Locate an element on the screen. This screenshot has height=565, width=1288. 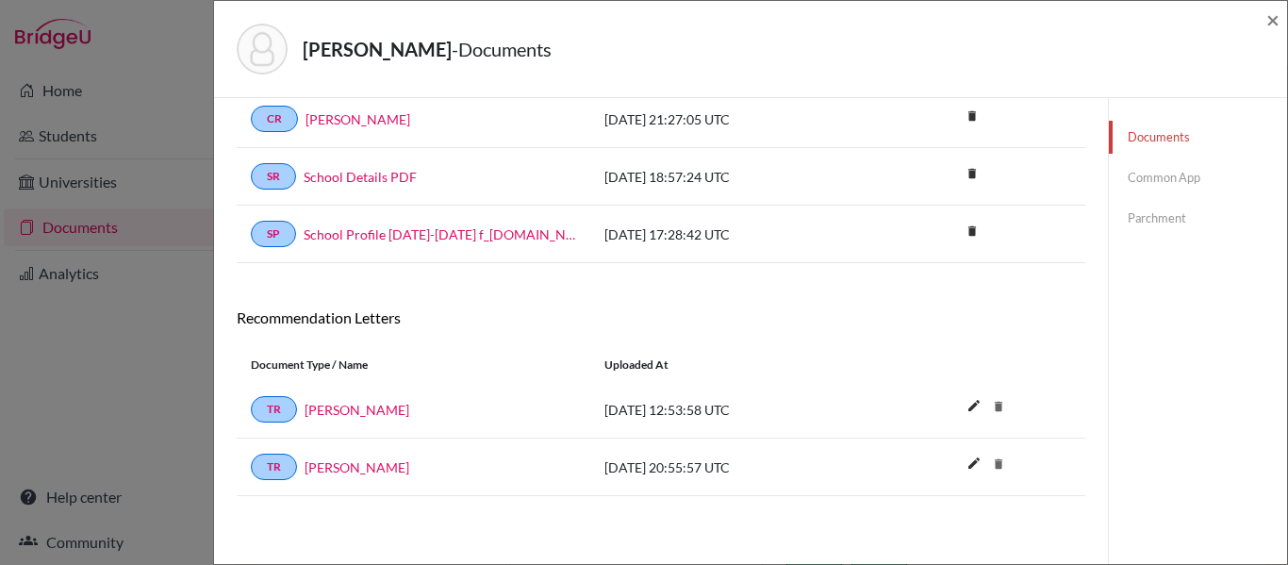
span: - Documents is located at coordinates (502, 49).